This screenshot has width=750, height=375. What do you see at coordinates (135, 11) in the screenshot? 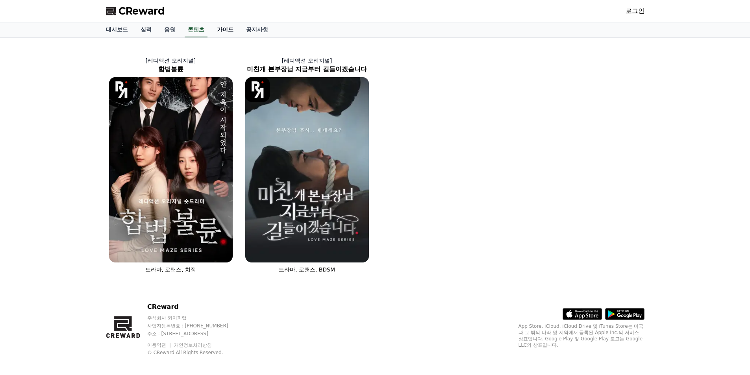
I see `a: CReward` at bounding box center [135, 11].